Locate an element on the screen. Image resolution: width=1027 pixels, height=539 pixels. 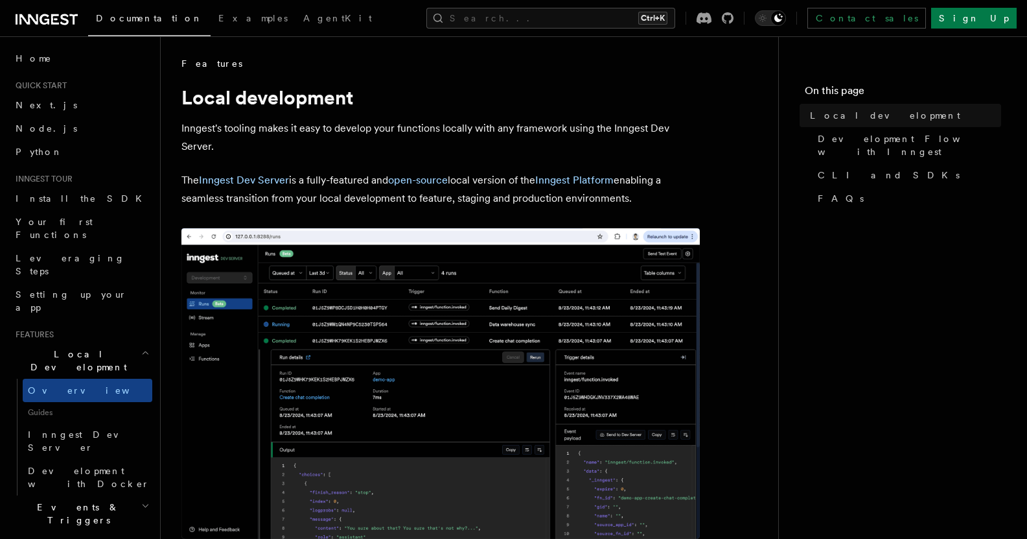
a: Local development is located at coordinates (903, 115).